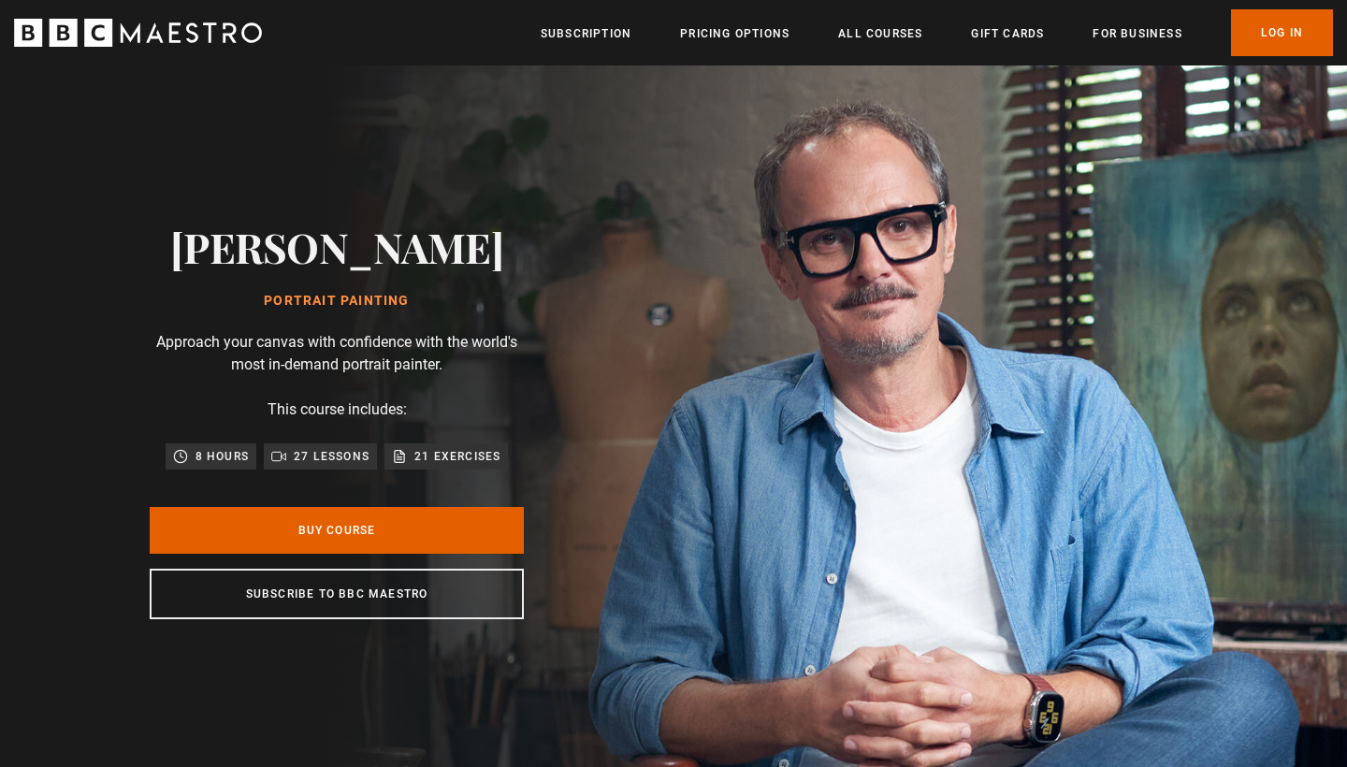  I want to click on a: Subscribe to BBC Maestro, so click(337, 594).